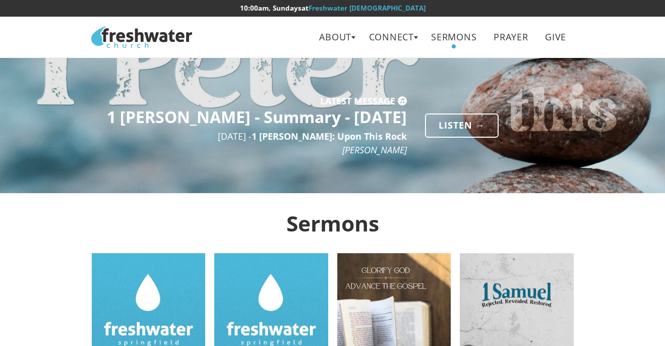  Describe the element at coordinates (335, 37) in the screenshot. I see `a: About` at that location.